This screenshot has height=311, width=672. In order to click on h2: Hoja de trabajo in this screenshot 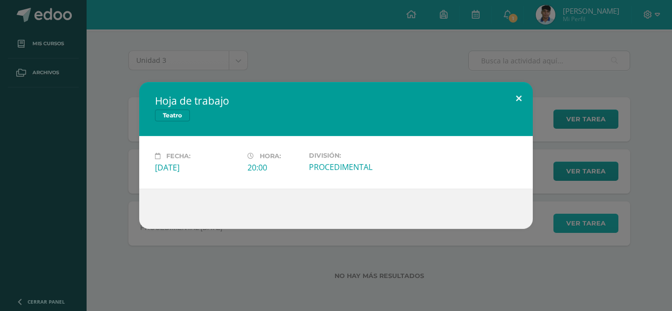, I will do `click(336, 101)`.